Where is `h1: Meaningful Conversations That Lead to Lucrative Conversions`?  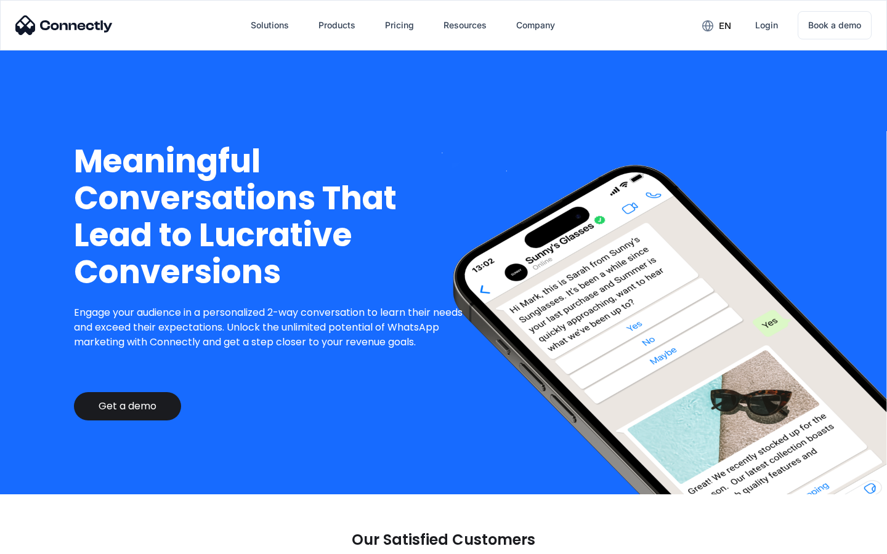 h1: Meaningful Conversations That Lead to Lucrative Conversions is located at coordinates (273, 217).